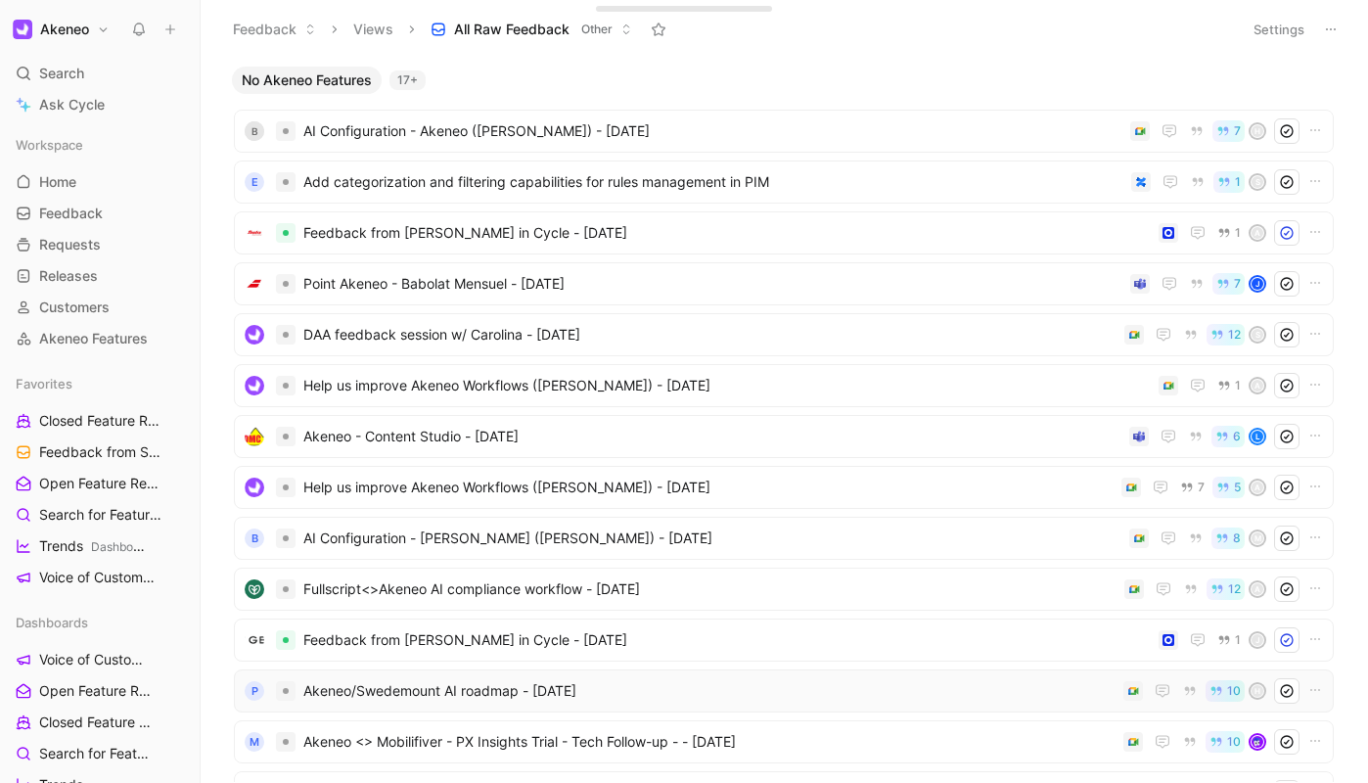  What do you see at coordinates (100, 691) in the screenshot?
I see `a: Open Feature Requests` at bounding box center [100, 691].